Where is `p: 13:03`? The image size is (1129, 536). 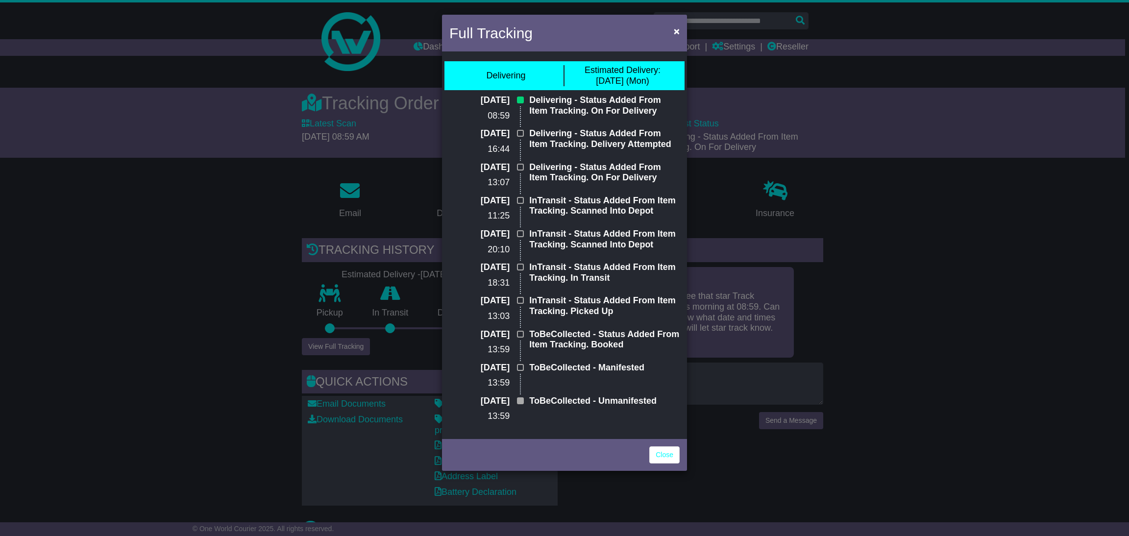 p: 13:03 is located at coordinates (479, 317).